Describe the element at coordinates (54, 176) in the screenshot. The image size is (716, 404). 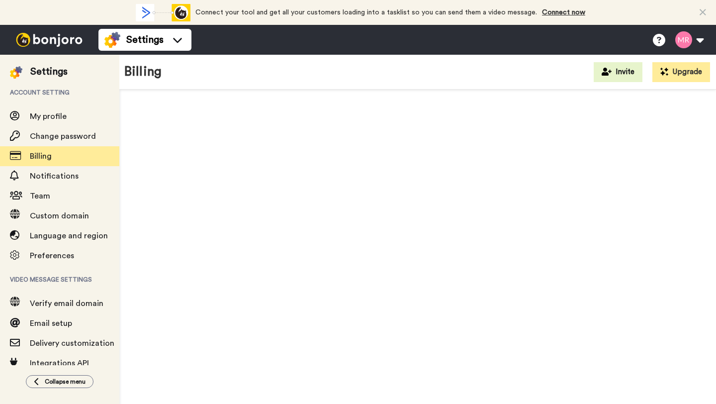
I see `span: Notifications` at that location.